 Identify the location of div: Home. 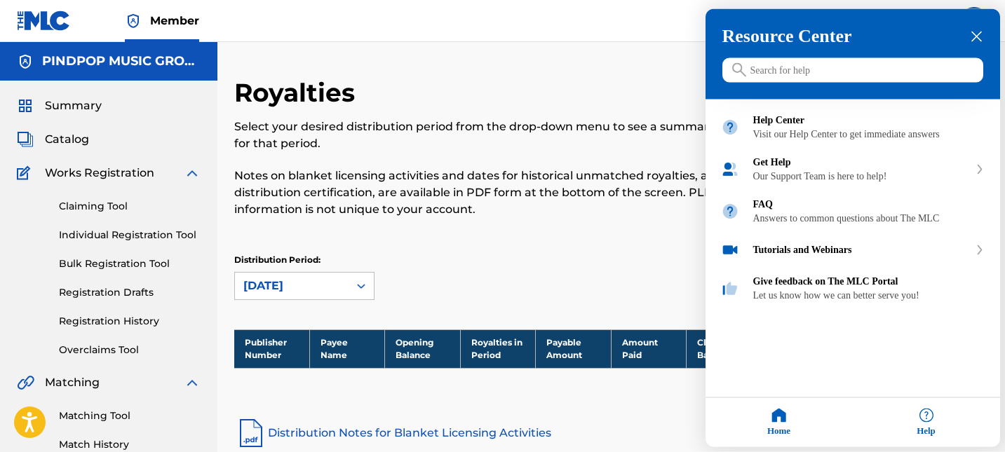
(779, 423).